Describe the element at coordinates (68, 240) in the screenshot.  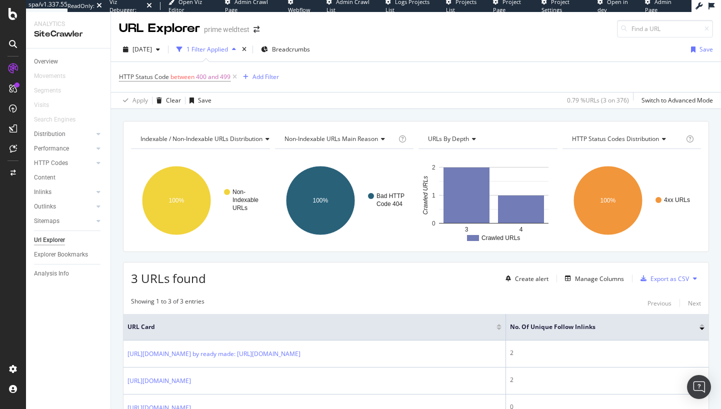
I see `a: Url Explorer` at that location.